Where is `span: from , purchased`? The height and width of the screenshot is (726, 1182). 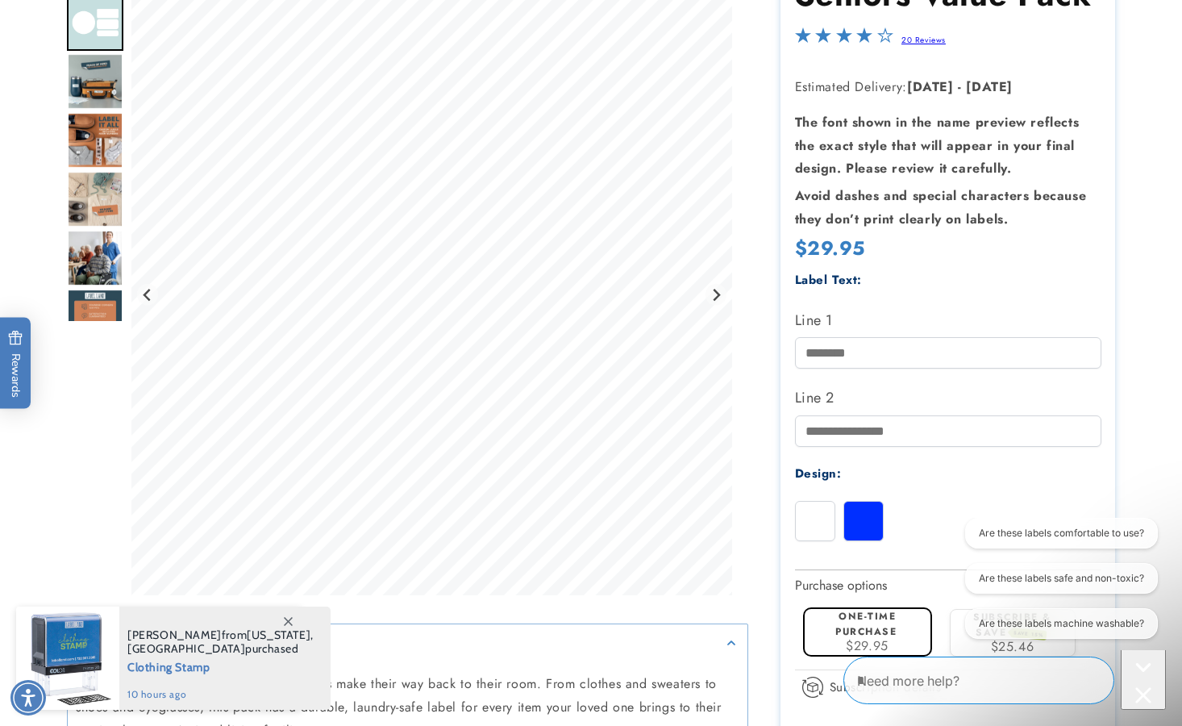
span: from , purchased is located at coordinates (220, 642).